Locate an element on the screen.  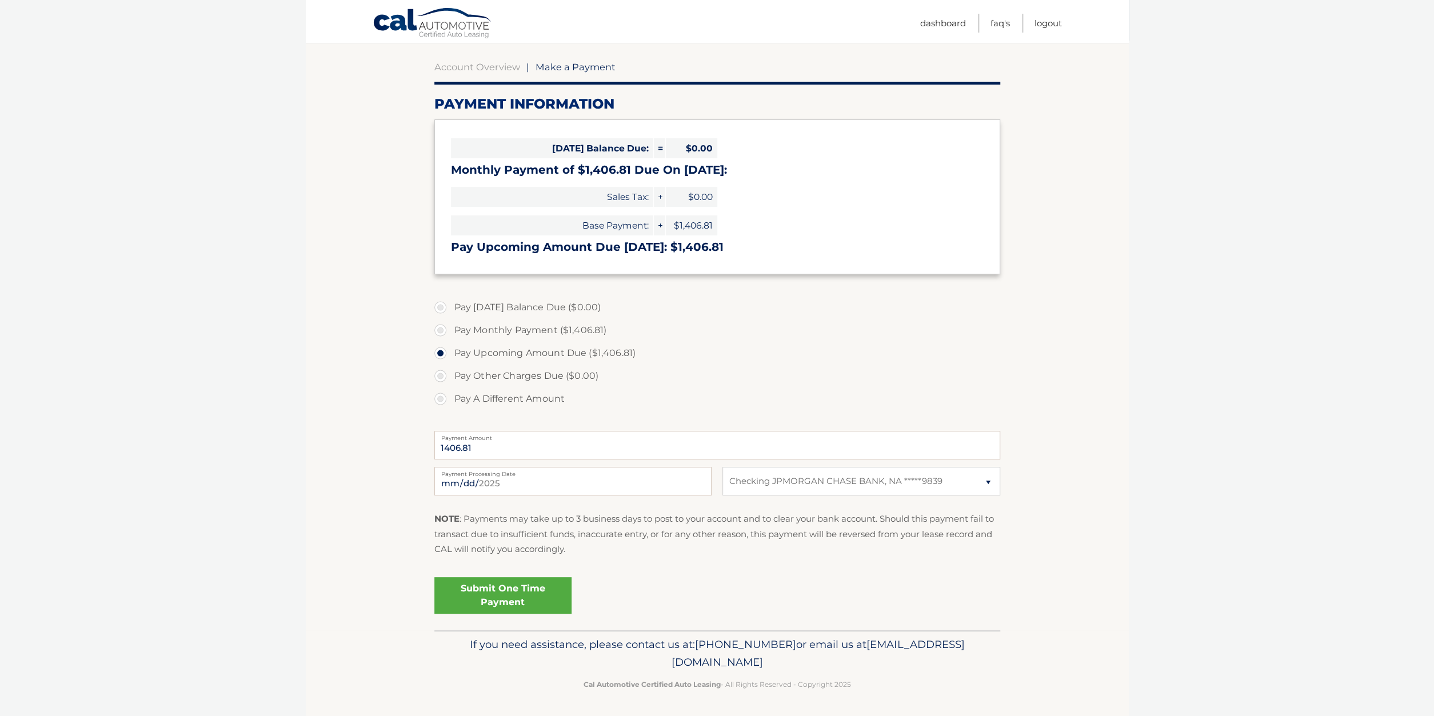
label: Pay Other Charges Due ($0.00) is located at coordinates (717, 376).